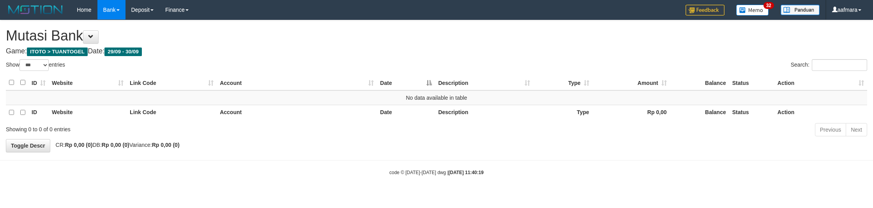 This screenshot has height=208, width=873. What do you see at coordinates (831, 130) in the screenshot?
I see `a: Previous` at bounding box center [831, 130].